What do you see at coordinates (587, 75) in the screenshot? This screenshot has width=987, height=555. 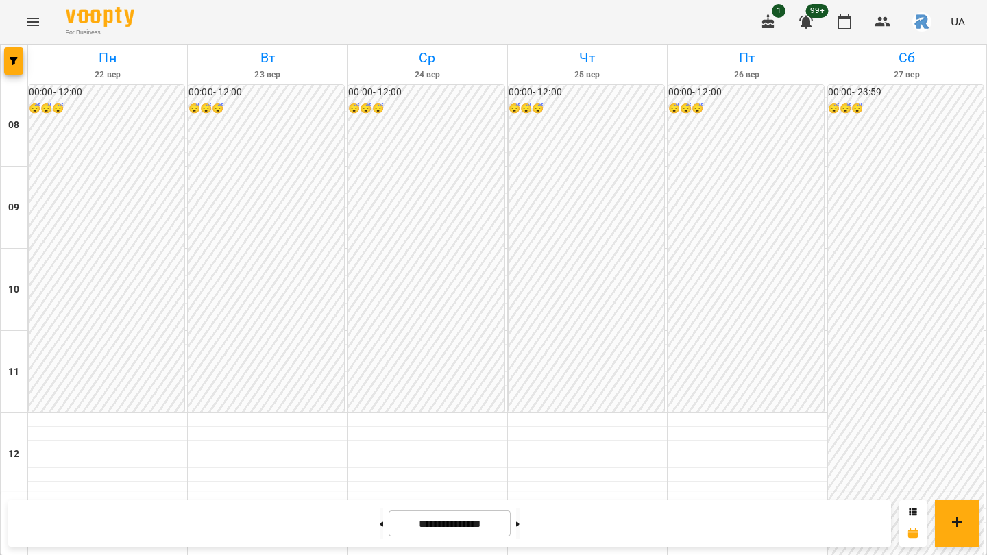 I see `h6: 25 вер` at bounding box center [587, 75].